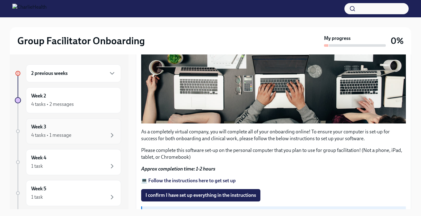  Describe the element at coordinates (397, 41) in the screenshot. I see `h3: 0%` at that location.